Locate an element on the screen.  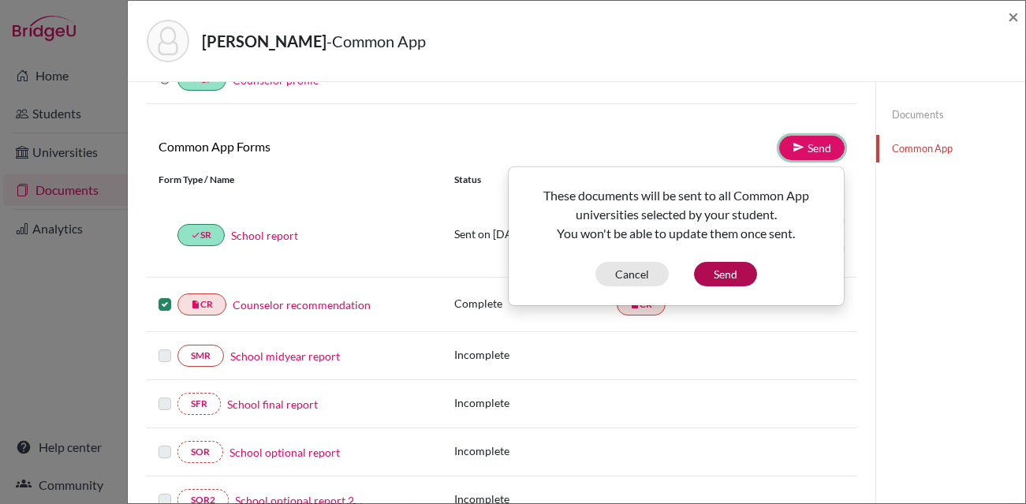
a: SOR is located at coordinates (200, 452).